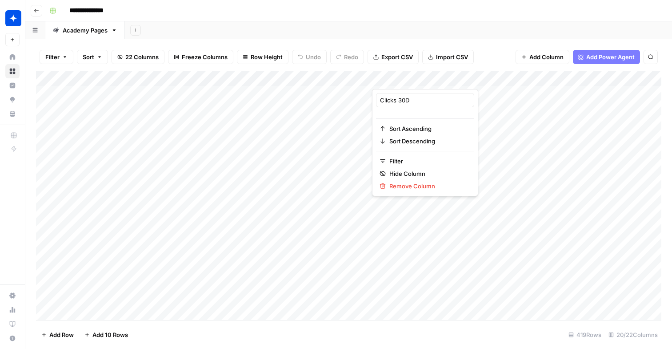  I want to click on span: Sort Descending, so click(428, 141).